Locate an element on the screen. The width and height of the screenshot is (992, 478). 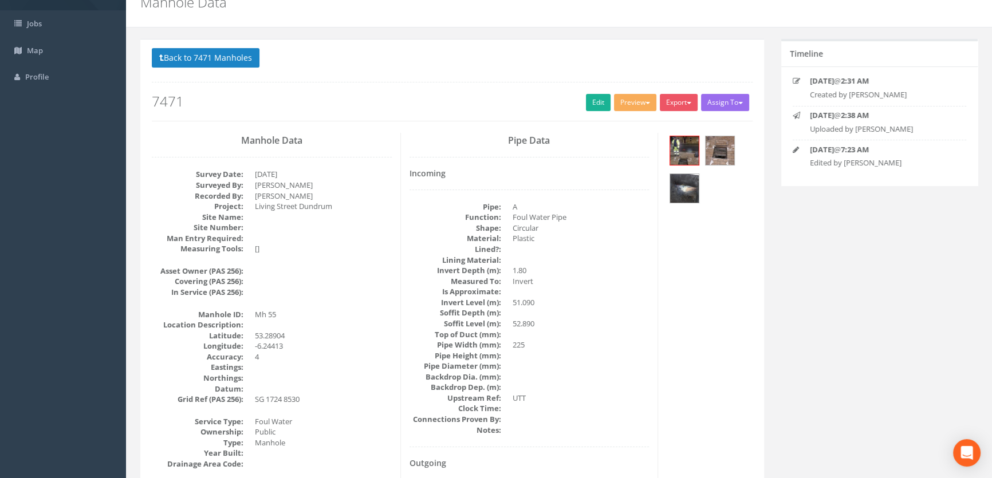
dt: Datum: is located at coordinates (198, 389).